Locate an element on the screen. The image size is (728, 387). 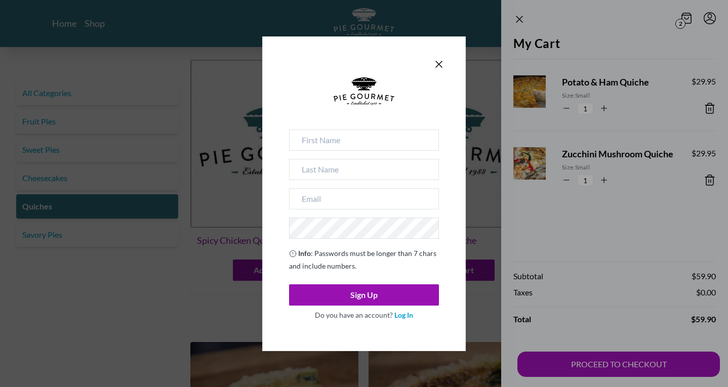
input: Last Name is located at coordinates (364, 170).